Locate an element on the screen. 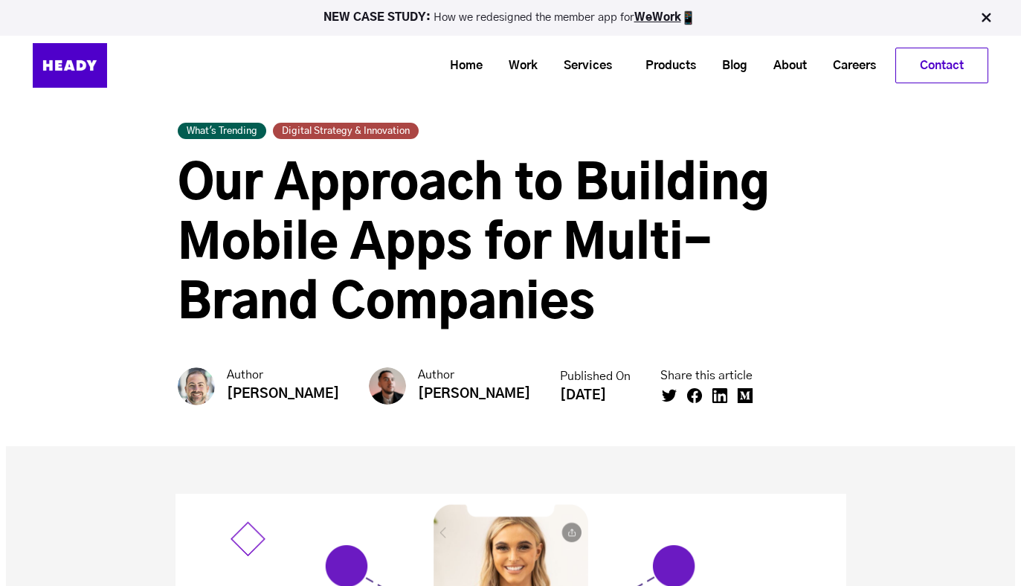 The height and width of the screenshot is (586, 1021). a: Products is located at coordinates (665, 65).